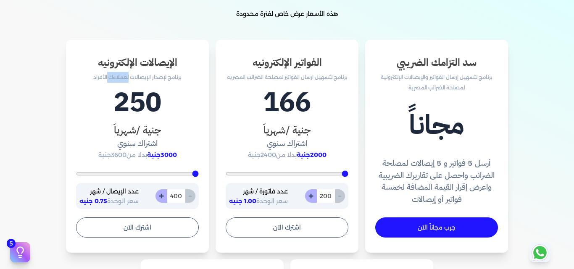  Describe the element at coordinates (11, 244) in the screenshot. I see `span: 5` at that location.